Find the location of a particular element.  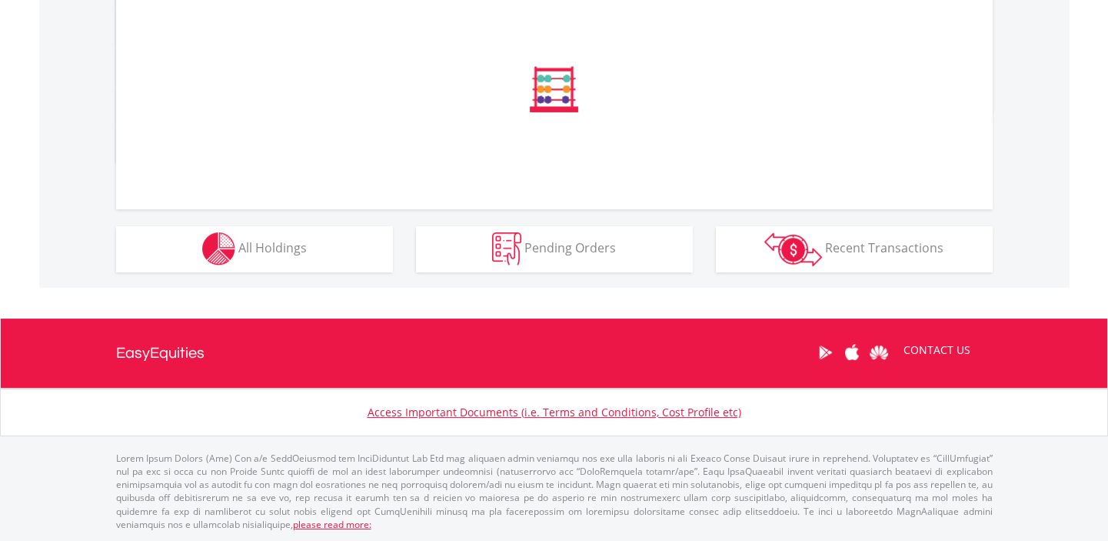

a: Access Important Documents (i.e. Terms and Conditions, Cost Profile etc) is located at coordinates (555, 411).